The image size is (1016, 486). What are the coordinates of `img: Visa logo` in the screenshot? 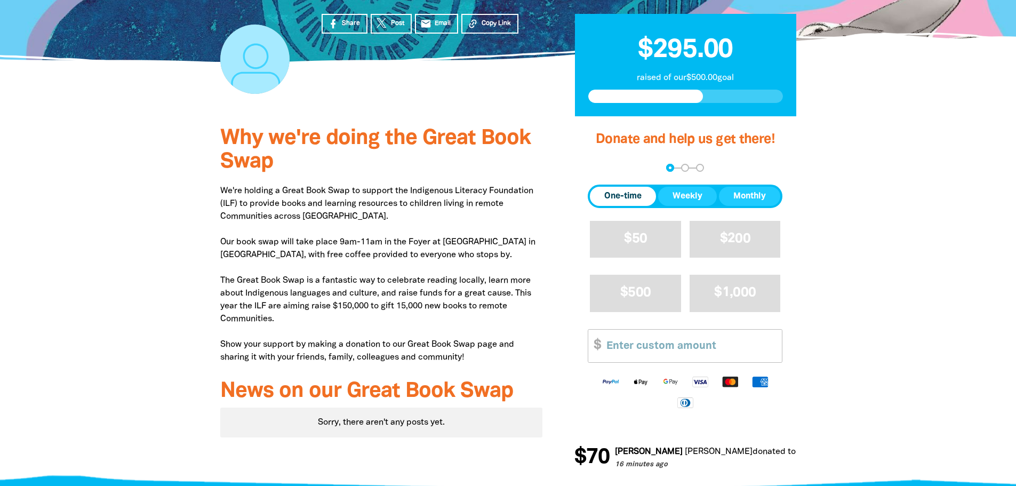 It's located at (700, 381).